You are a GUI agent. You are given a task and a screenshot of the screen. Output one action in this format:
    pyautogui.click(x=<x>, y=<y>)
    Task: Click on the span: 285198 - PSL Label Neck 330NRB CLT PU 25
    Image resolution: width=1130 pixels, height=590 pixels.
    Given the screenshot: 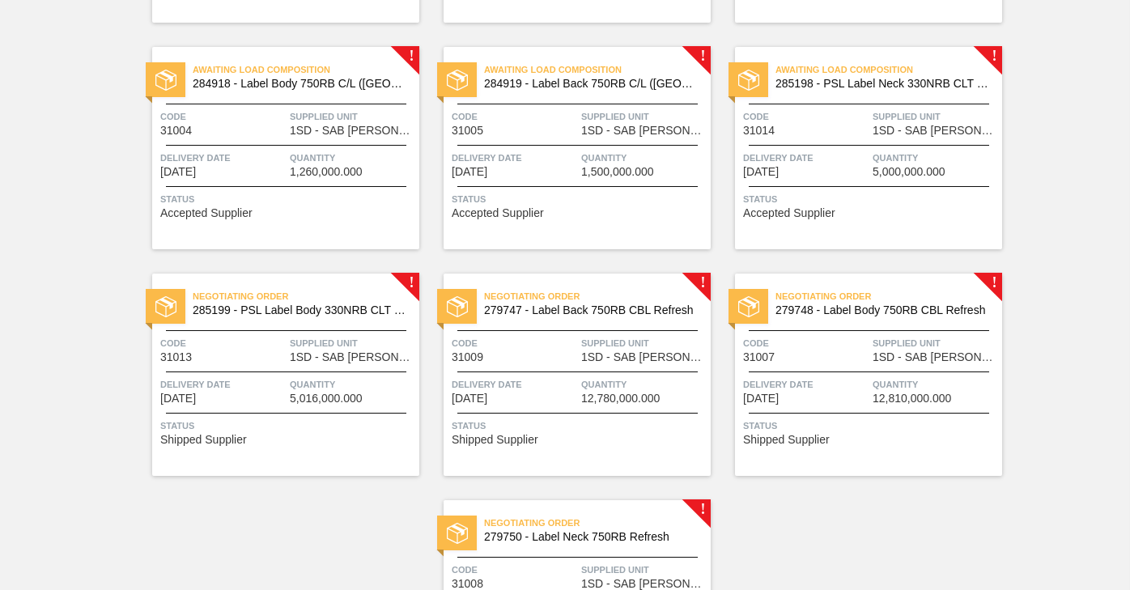 What is the action you would take?
    pyautogui.click(x=882, y=83)
    